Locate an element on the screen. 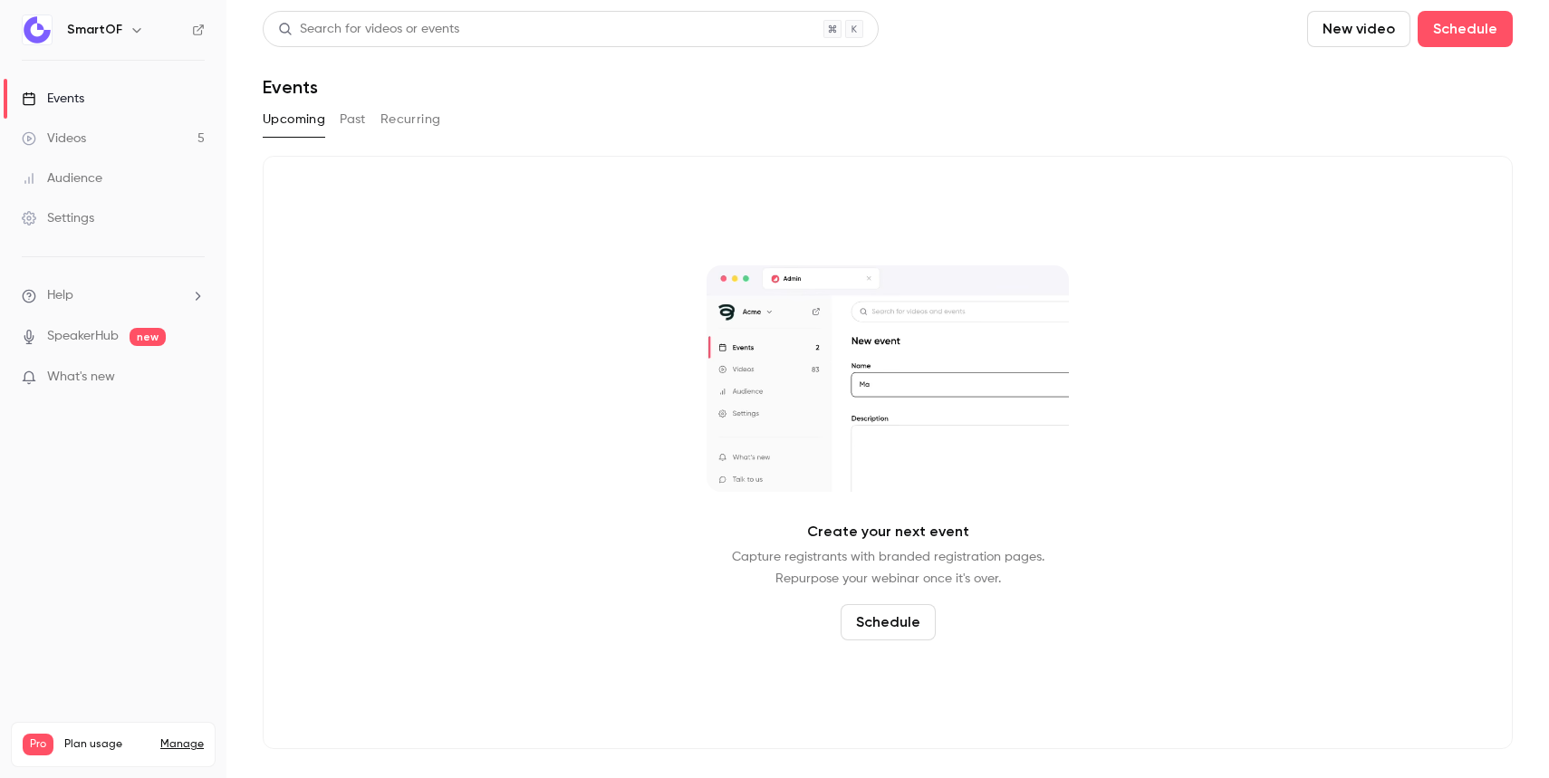 The height and width of the screenshot is (778, 1549). img: SmartOF is located at coordinates (37, 30).